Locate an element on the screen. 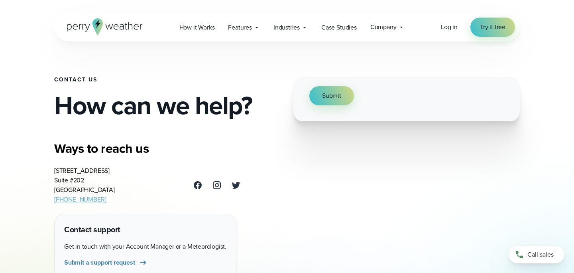 The image size is (574, 273). a: Call sales is located at coordinates (537, 254).